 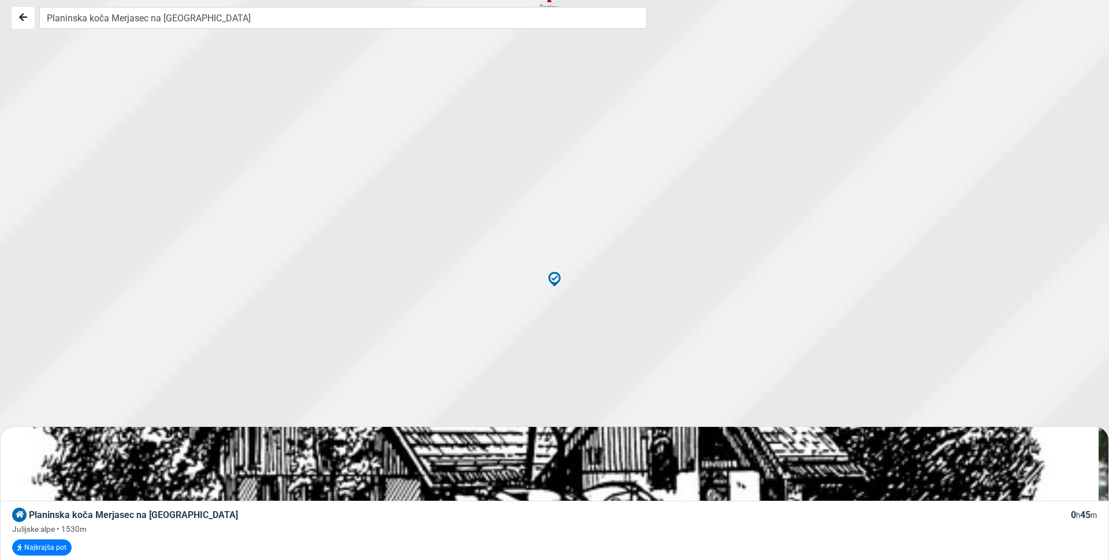 I want to click on small: h, so click(x=1077, y=516).